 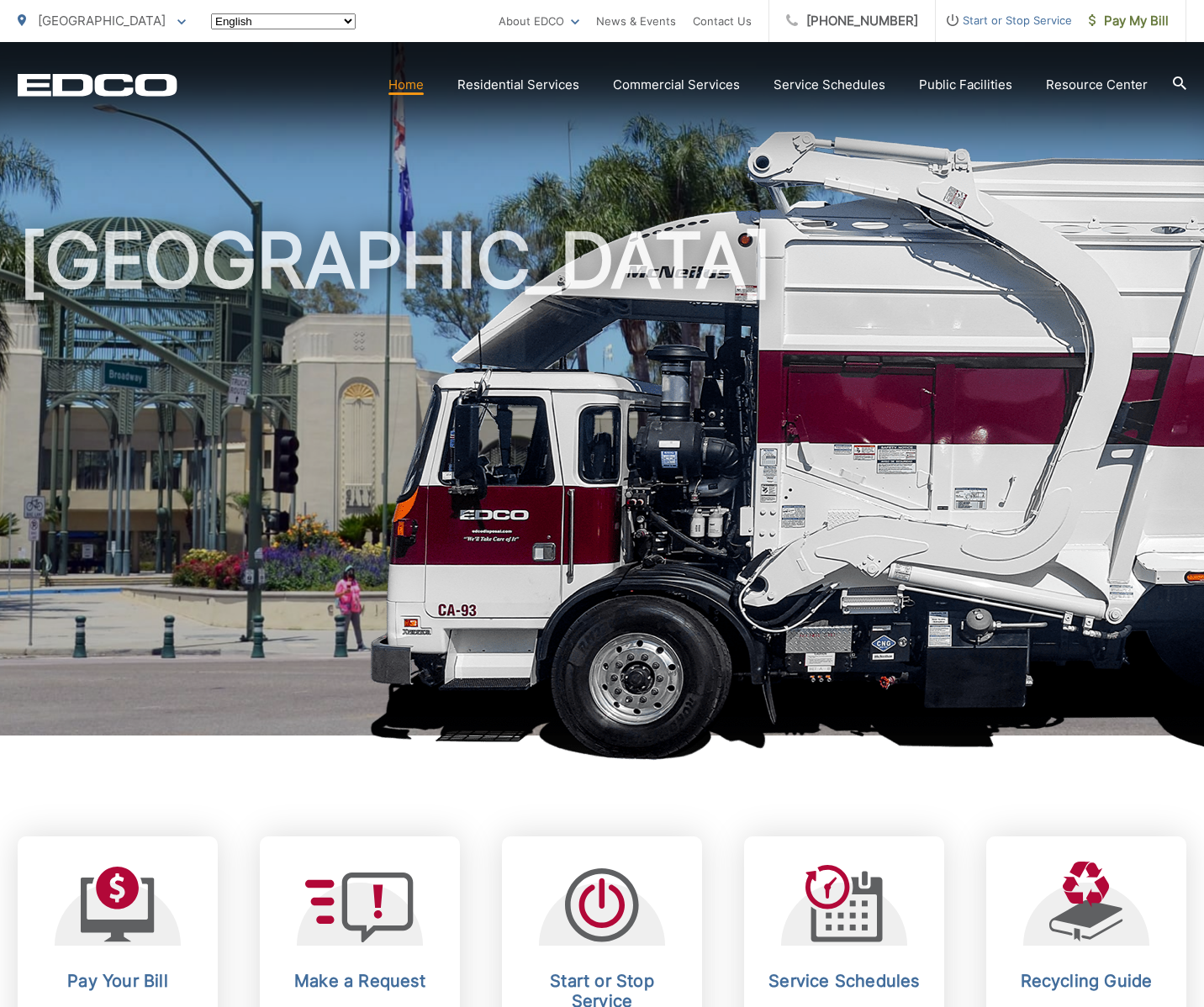 I want to click on a: Public Facilities, so click(x=966, y=85).